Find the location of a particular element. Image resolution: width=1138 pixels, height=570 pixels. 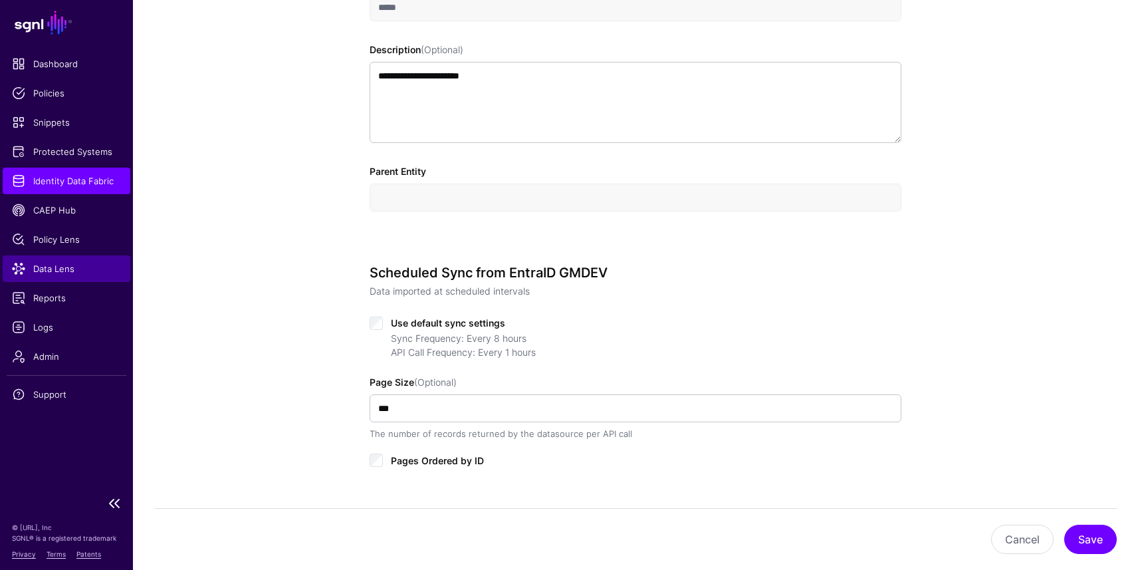

span: Logs is located at coordinates (66, 327).